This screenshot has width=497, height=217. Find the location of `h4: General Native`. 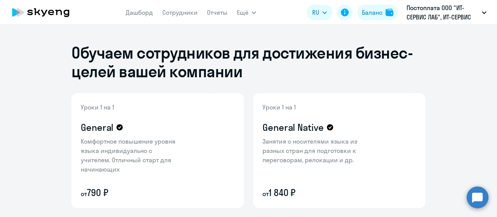

h4: General Native is located at coordinates (293, 127).